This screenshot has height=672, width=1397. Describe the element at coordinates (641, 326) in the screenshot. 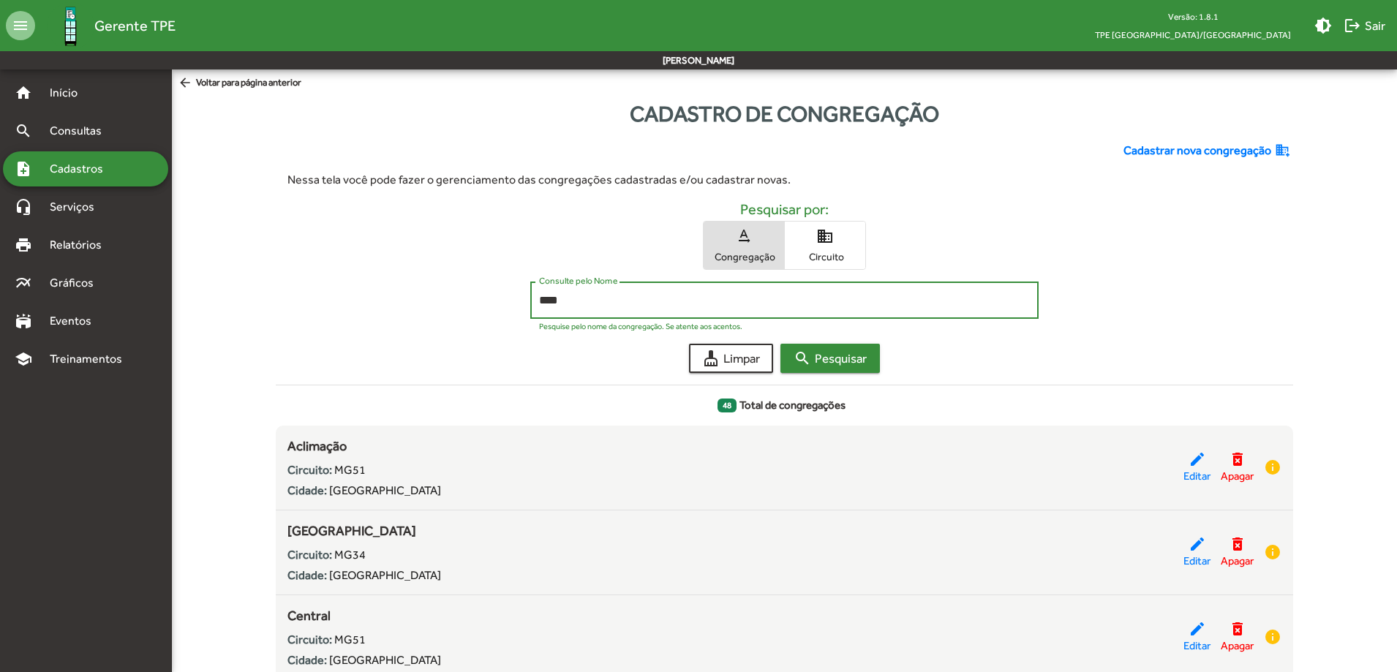

I see `mat-hint: Pesquise pelo nome da congregação. Se atente aos acentos.` at that location.